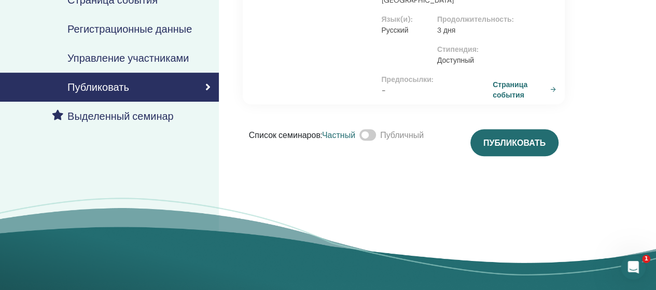  What do you see at coordinates (455, 60) in the screenshot?
I see `font: Доступный` at bounding box center [455, 60].